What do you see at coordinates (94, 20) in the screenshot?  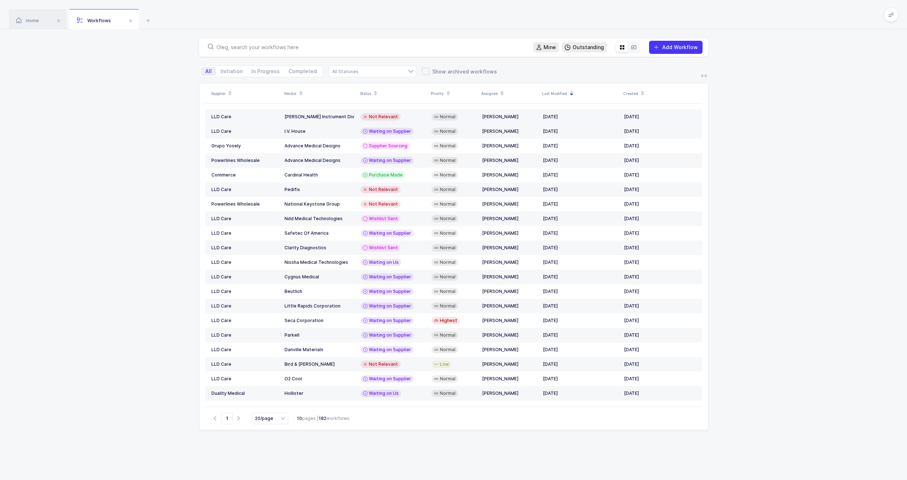 I see `span: Workflows` at bounding box center [94, 20].